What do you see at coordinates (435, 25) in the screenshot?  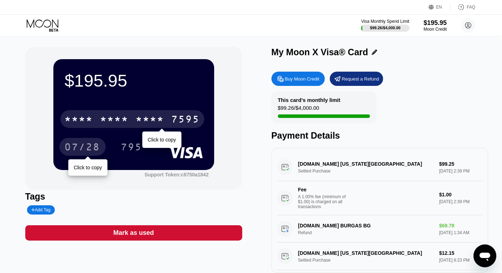 I see `div: $195.95Moon Credit` at bounding box center [435, 25].